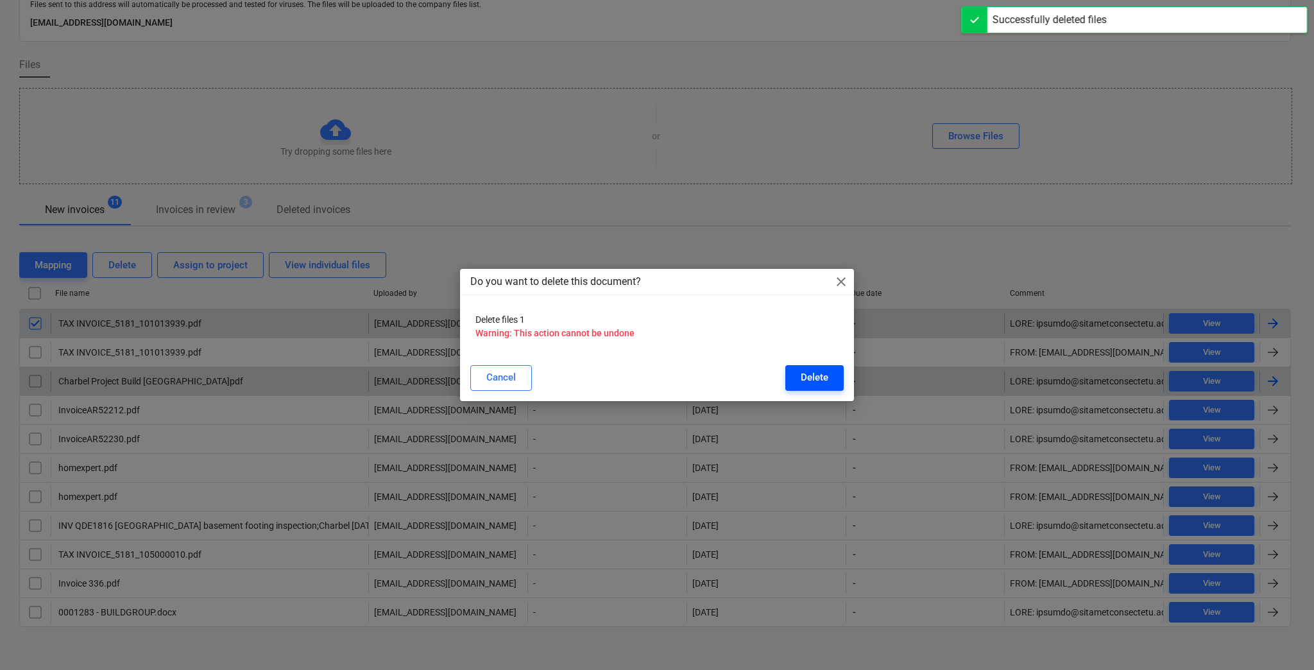  I want to click on div: Delete, so click(814, 377).